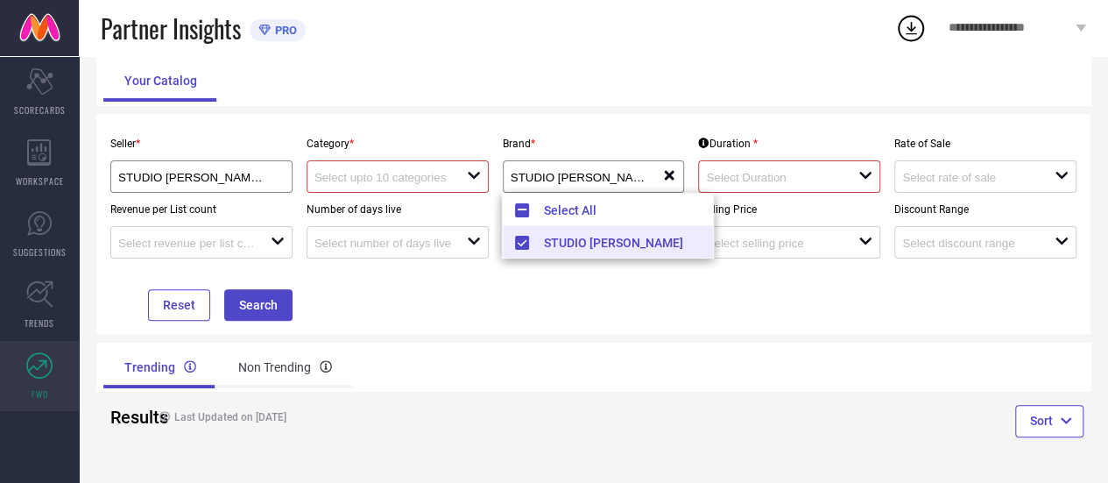 The width and height of the screenshot is (1108, 483). I want to click on div: Open download list, so click(911, 28).